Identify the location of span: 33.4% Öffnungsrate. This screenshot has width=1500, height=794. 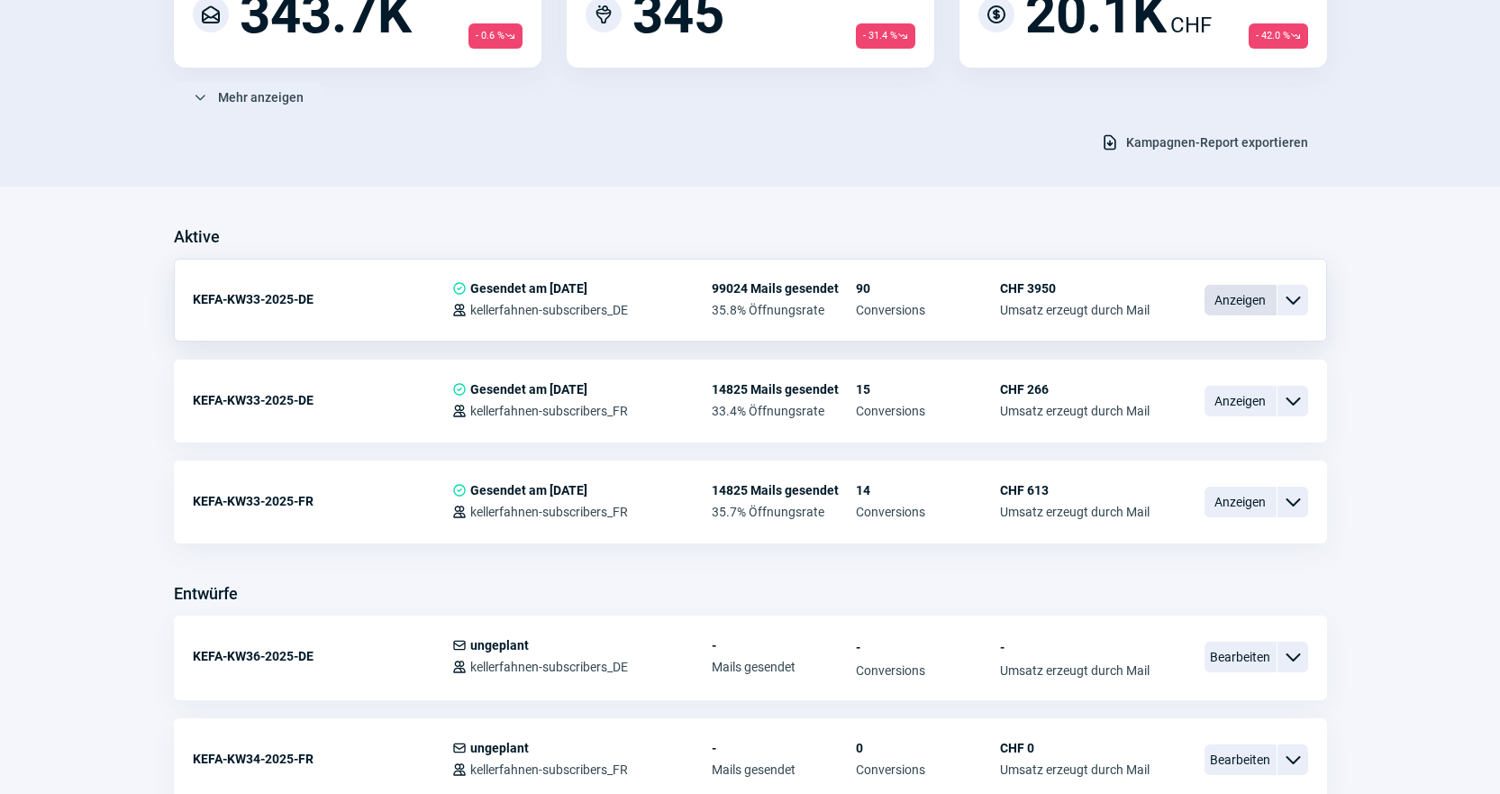
(784, 411).